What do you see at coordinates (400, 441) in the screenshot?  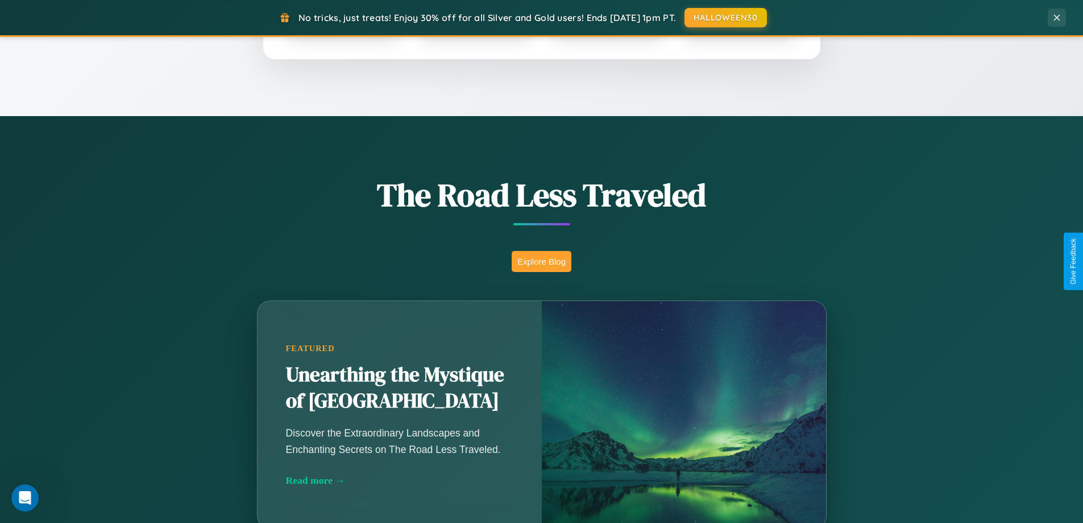 I see `p: Discover the Extraordinary Landscapes and Enchanting Secrets on The Road Less Traveled.` at bounding box center [400, 441].